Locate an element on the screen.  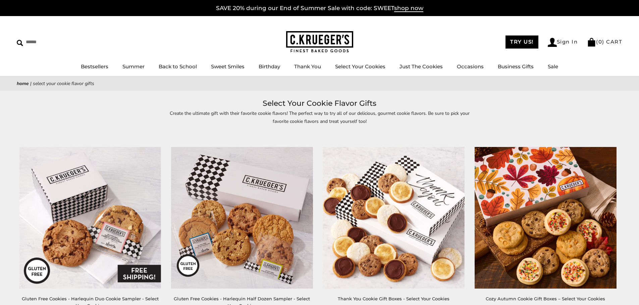
a: Sweet Smiles is located at coordinates (228, 66).